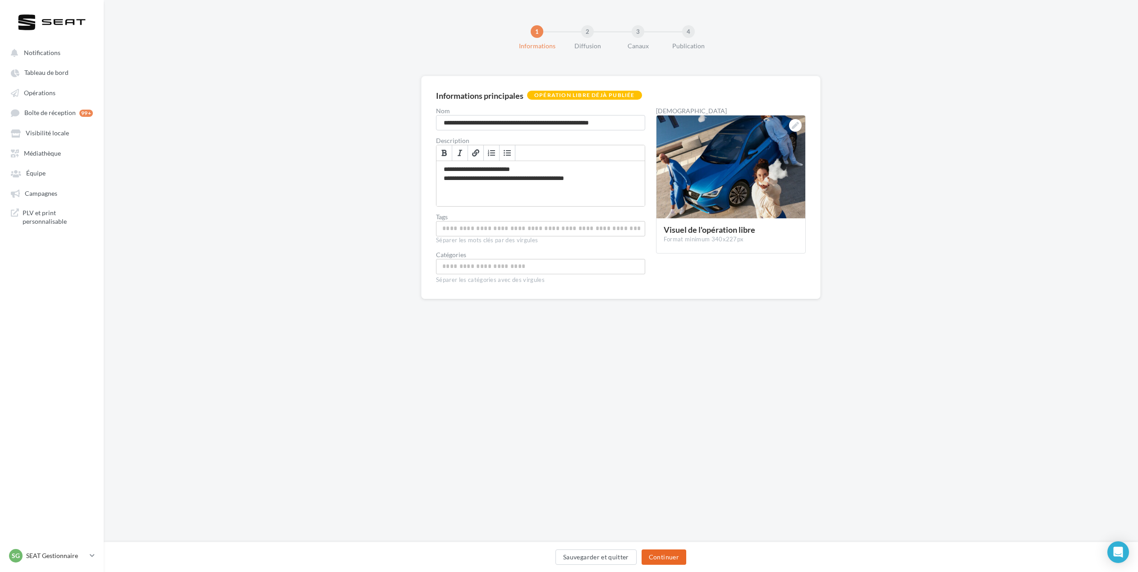  I want to click on a: Gras (Ctrl+B), so click(444, 153).